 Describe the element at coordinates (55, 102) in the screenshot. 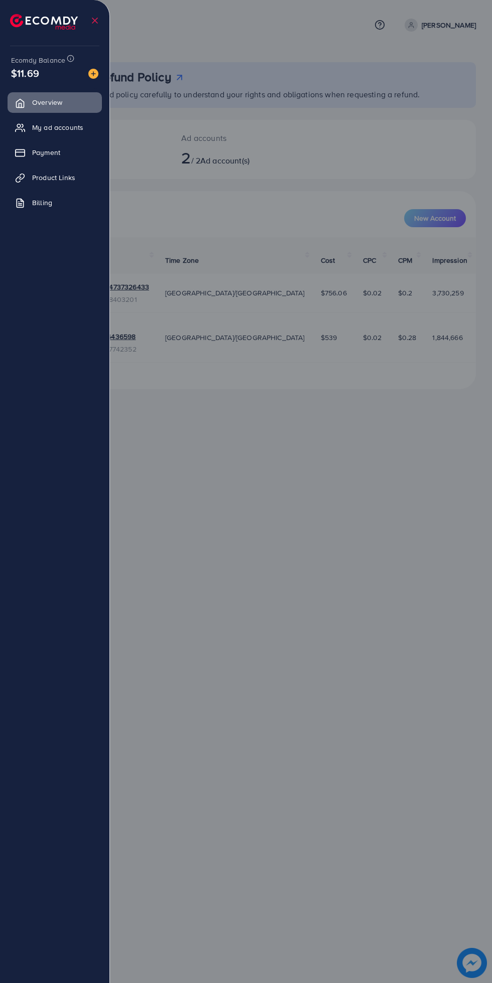

I see `a: Overview` at that location.